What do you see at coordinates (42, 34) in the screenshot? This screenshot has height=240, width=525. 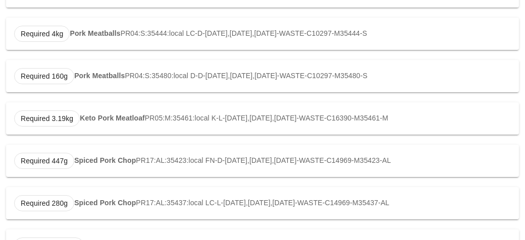 I see `span: Required 4kg` at bounding box center [42, 34].